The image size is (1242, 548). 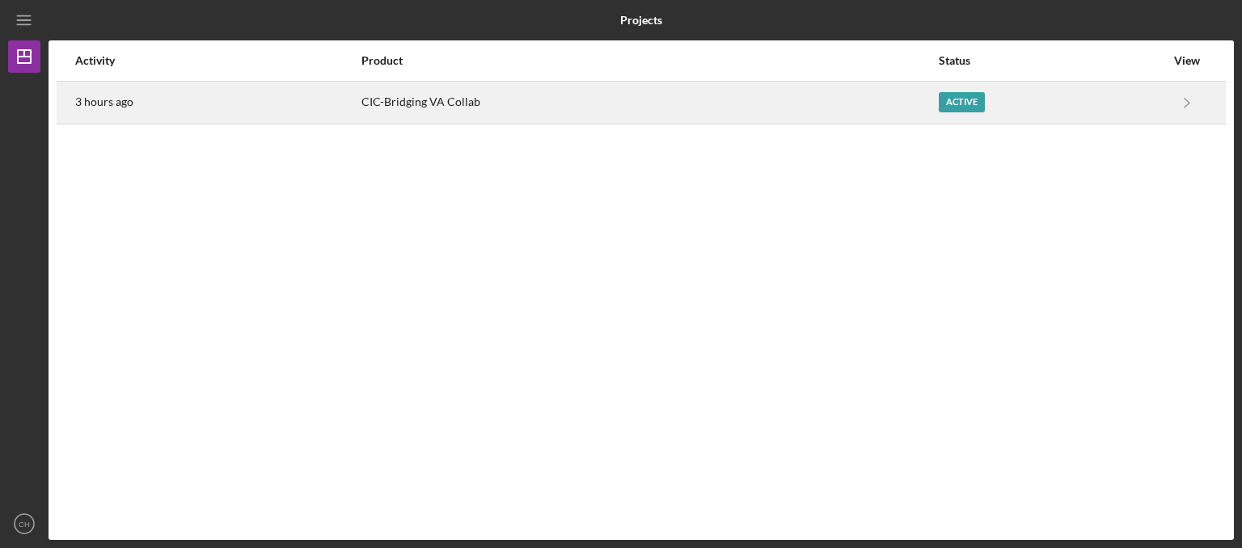 I want to click on button: CH, so click(x=24, y=524).